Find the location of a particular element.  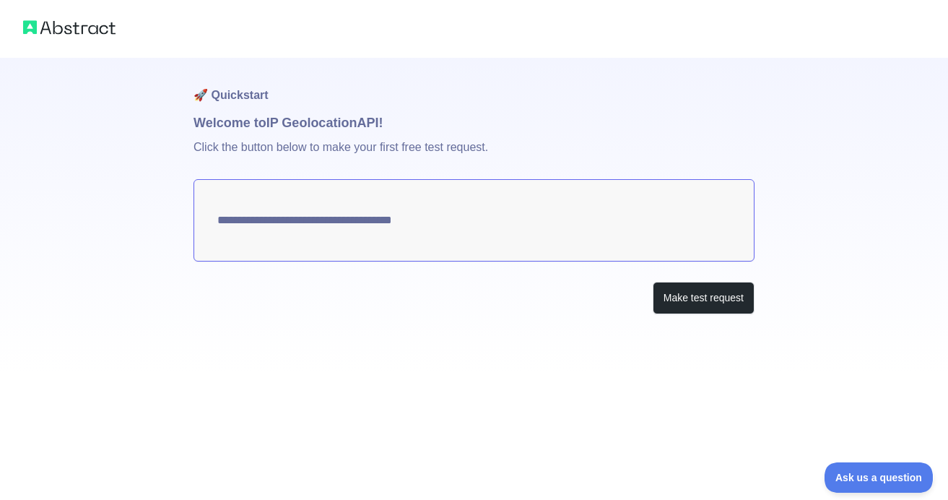

h1: 🚀 Quickstart is located at coordinates (474, 85).